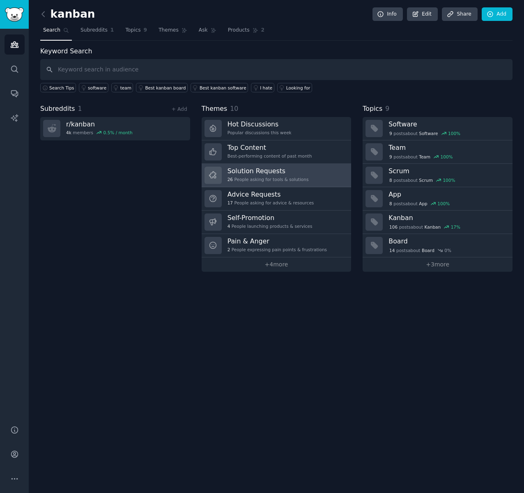 Image resolution: width=524 pixels, height=493 pixels. Describe the element at coordinates (162, 87) in the screenshot. I see `a: Best kanban board` at that location.